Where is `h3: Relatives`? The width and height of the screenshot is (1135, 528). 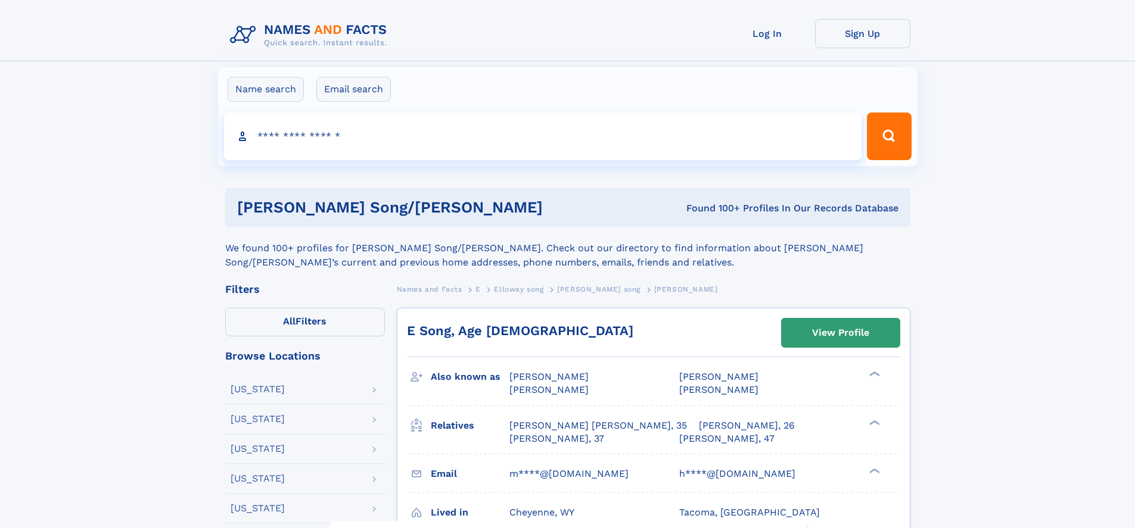 h3: Relatives is located at coordinates (470, 426).